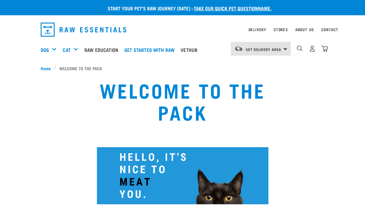 The image size is (365, 222). Describe the element at coordinates (66, 50) in the screenshot. I see `a: Cat` at that location.